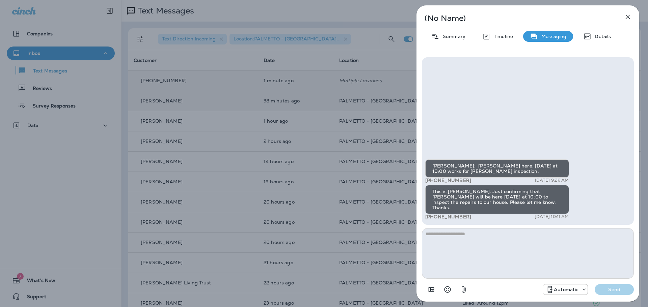  What do you see at coordinates (566, 290) in the screenshot?
I see `p: Automatic` at bounding box center [566, 290].